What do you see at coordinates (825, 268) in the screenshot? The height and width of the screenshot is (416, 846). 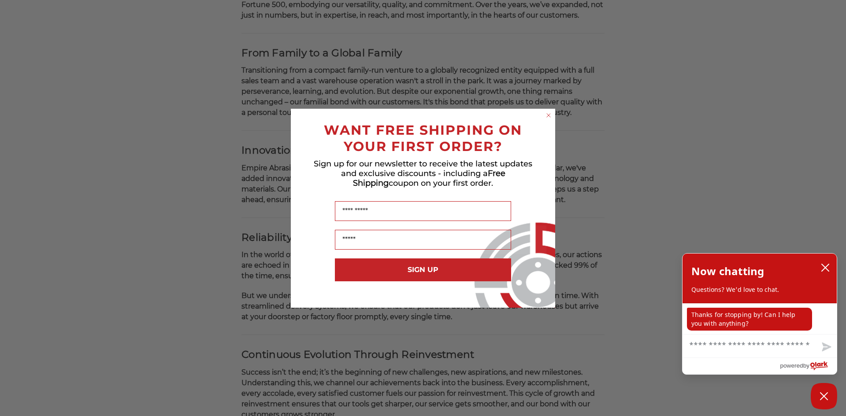 I see `button: close chatbox` at bounding box center [825, 268].